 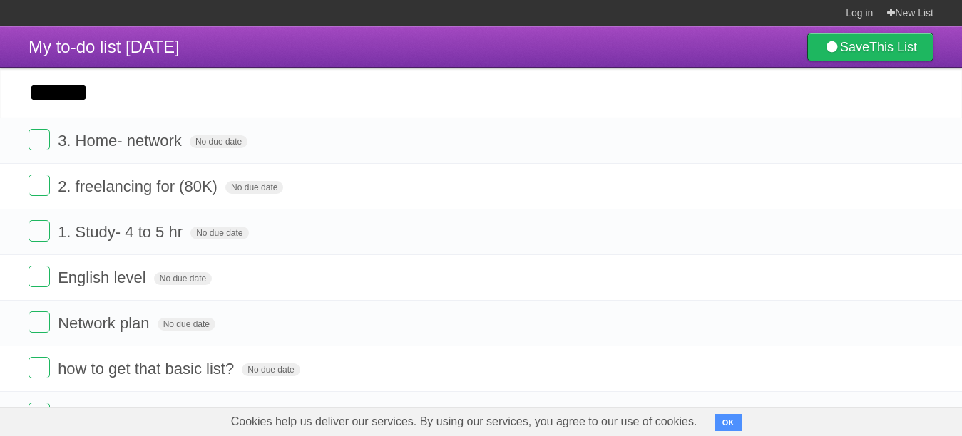 I want to click on button: OK, so click(x=728, y=423).